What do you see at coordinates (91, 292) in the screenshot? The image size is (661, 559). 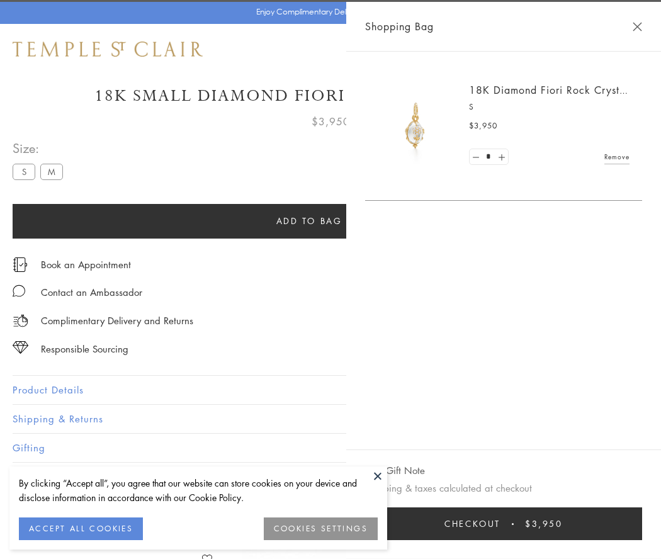 I see `div: Contact an Ambassador` at bounding box center [91, 292].